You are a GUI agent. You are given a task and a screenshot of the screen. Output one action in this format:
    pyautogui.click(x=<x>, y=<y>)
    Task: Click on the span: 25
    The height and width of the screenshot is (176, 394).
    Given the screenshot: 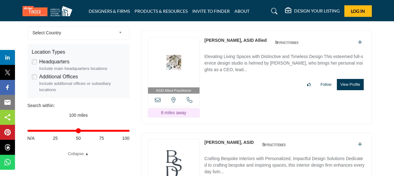 What is the action you would take?
    pyautogui.click(x=55, y=138)
    